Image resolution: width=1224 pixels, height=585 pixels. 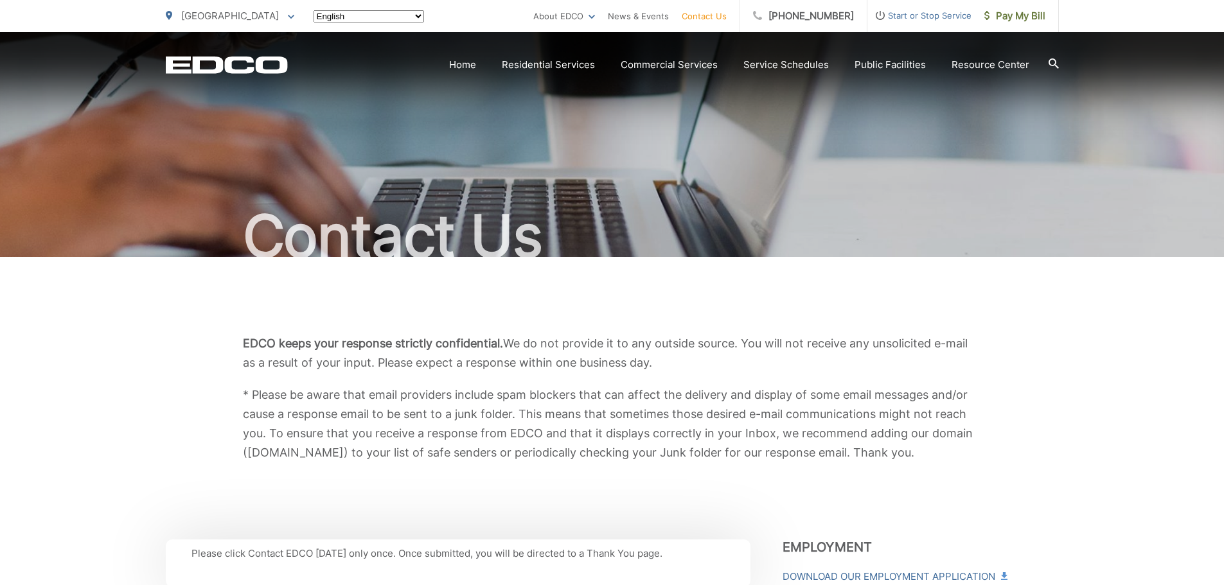 I want to click on a: Residential Services, so click(x=548, y=65).